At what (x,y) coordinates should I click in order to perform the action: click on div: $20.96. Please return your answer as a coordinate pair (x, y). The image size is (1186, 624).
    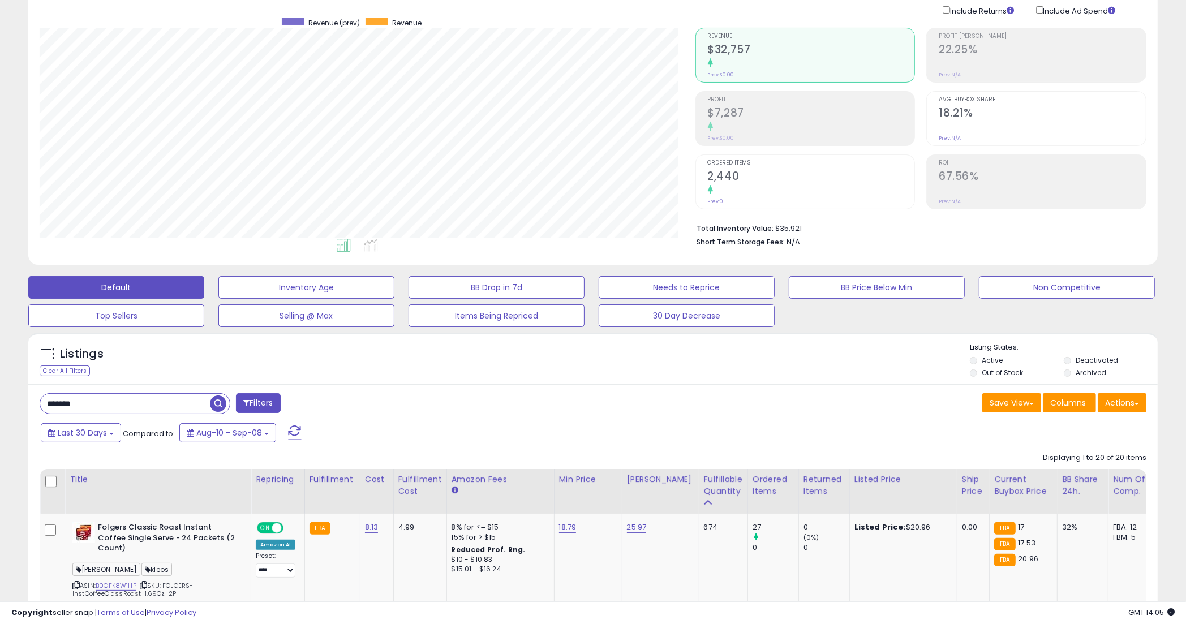
    Looking at the image, I should click on (901, 527).